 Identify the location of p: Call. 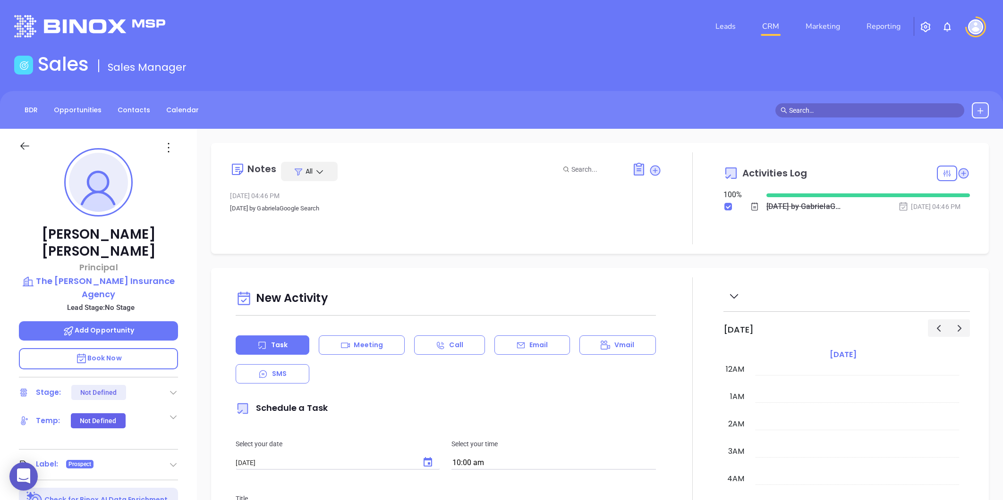
(455, 345).